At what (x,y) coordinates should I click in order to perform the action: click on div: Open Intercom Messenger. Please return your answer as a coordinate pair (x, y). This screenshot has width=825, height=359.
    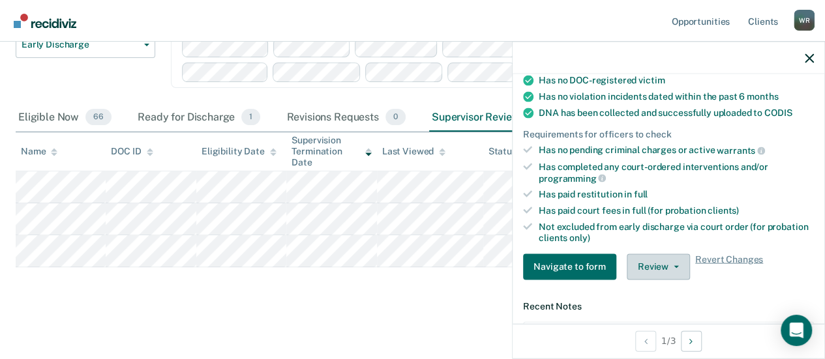
    Looking at the image, I should click on (796, 331).